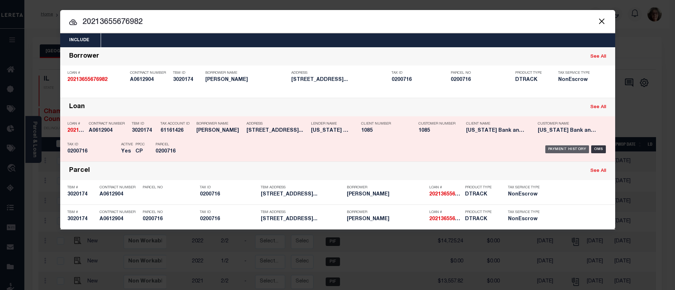  What do you see at coordinates (140, 152) in the screenshot?
I see `h5: CP` at bounding box center [140, 152].